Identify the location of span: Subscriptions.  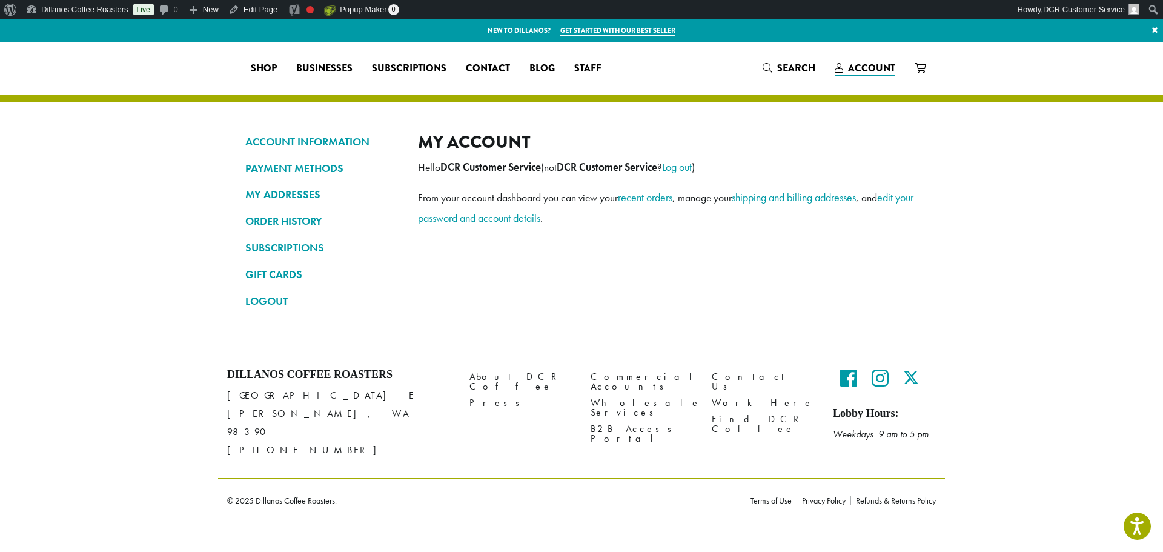
(409, 68).